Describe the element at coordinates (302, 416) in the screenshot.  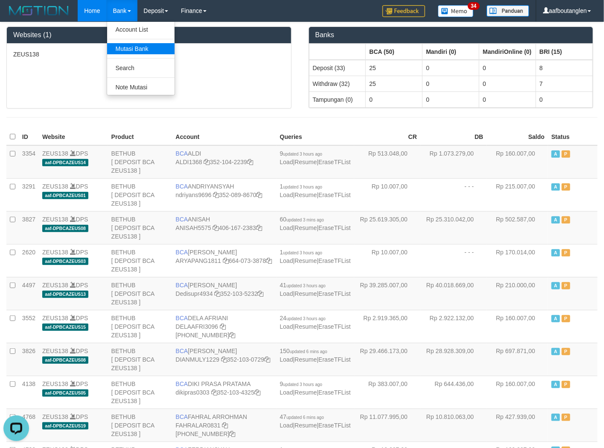
I see `span: 47` at that location.